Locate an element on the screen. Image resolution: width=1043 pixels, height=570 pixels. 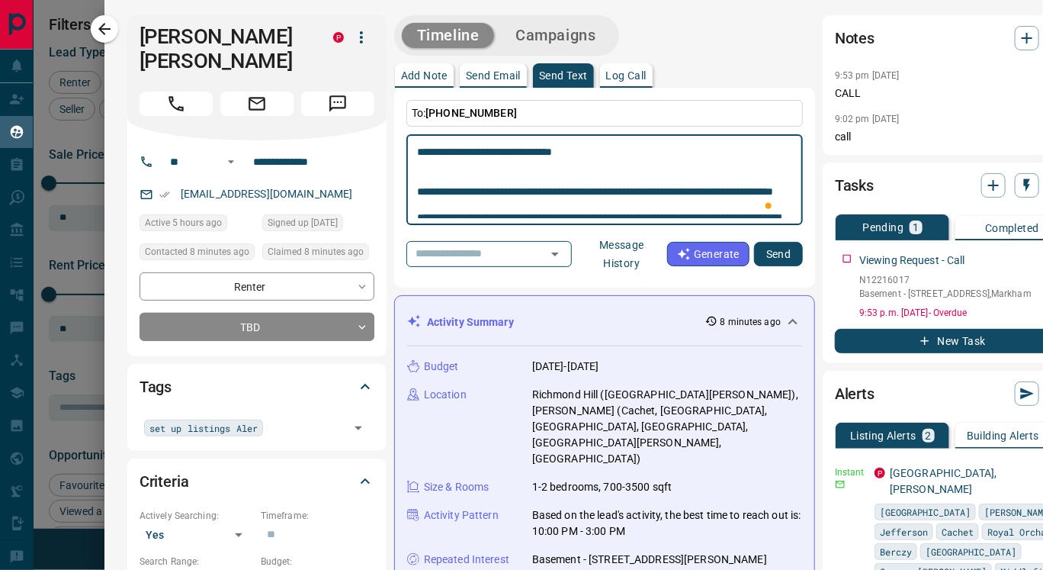
p: Completed is located at coordinates (1012, 228).